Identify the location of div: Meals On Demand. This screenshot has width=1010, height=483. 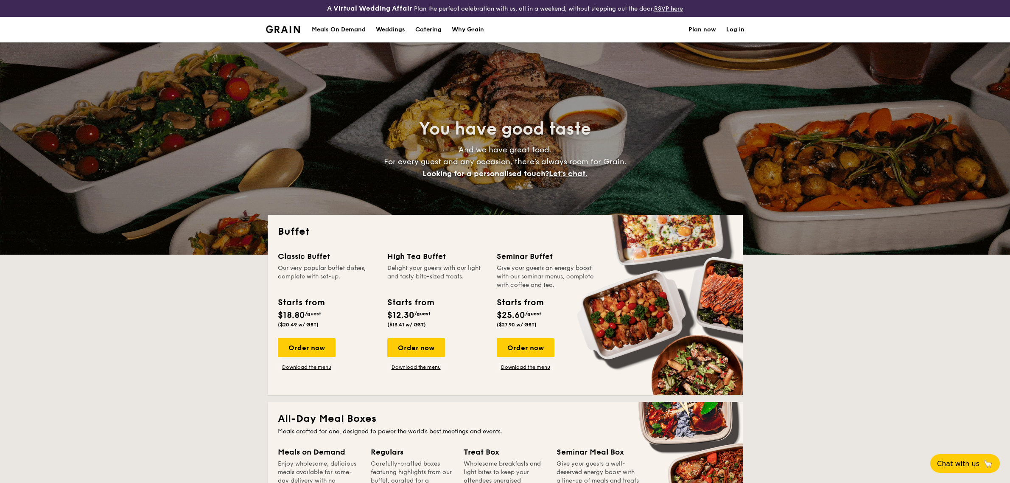
(339, 30).